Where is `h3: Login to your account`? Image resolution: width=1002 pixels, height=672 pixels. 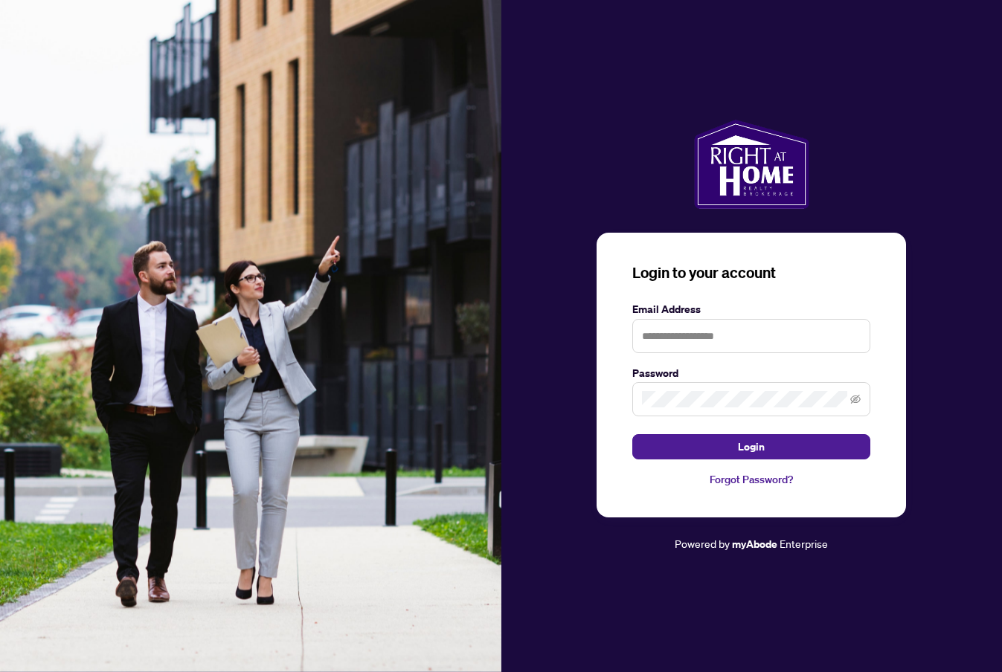 h3: Login to your account is located at coordinates (751, 273).